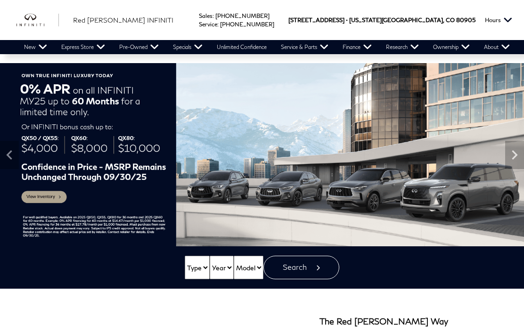 This screenshot has height=332, width=524. Describe the element at coordinates (402, 47) in the screenshot. I see `a: Research` at that location.